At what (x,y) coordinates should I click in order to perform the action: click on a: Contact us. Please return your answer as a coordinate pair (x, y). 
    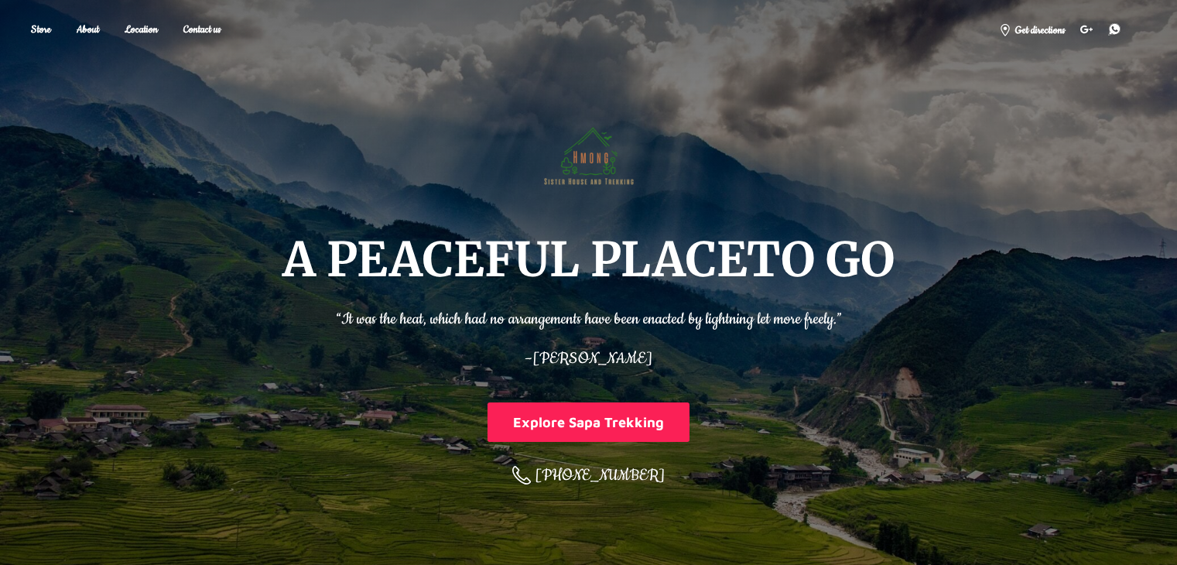
    Looking at the image, I should click on (202, 29).